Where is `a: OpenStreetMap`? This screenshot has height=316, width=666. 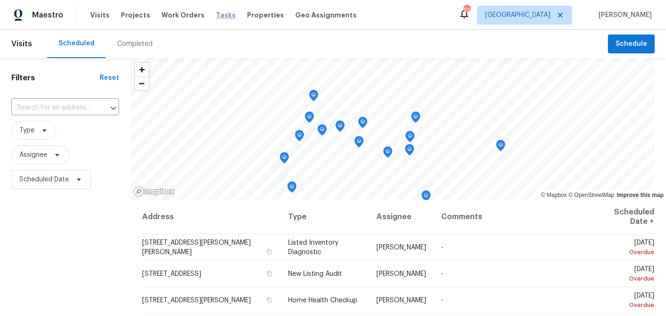
a: OpenStreetMap is located at coordinates (591, 195).